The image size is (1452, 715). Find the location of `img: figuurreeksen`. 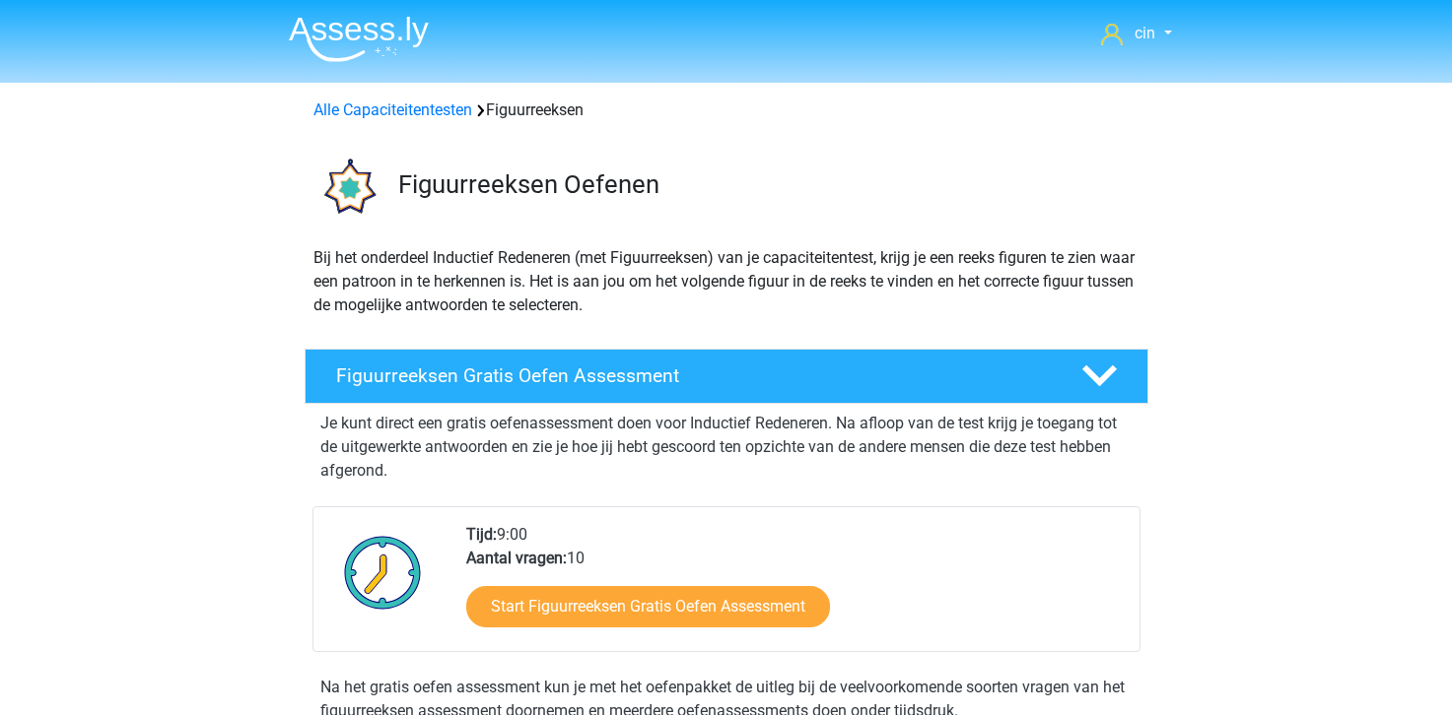

img: figuurreeksen is located at coordinates (347, 187).